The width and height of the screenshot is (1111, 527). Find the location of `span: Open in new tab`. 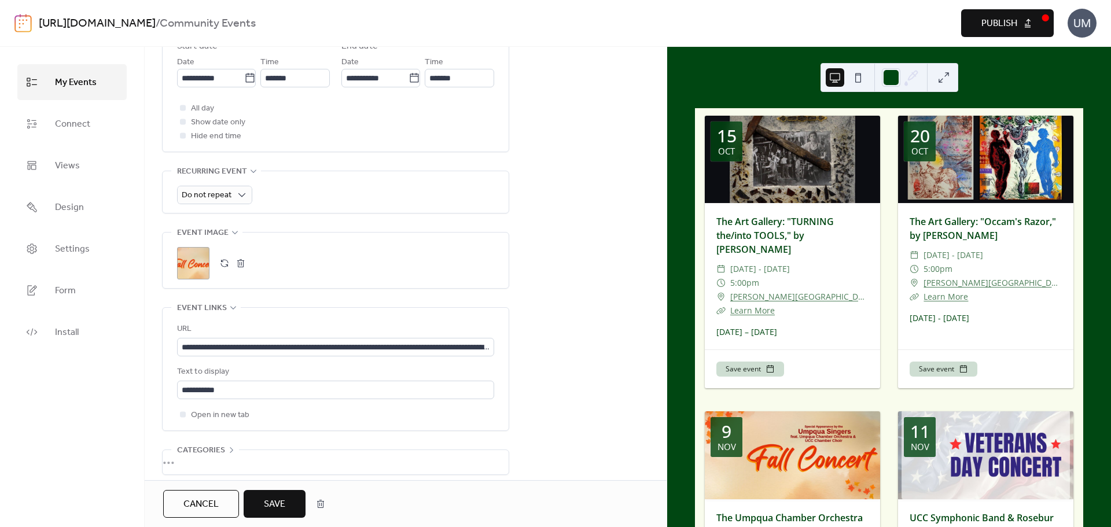

span: Open in new tab is located at coordinates (220, 416).